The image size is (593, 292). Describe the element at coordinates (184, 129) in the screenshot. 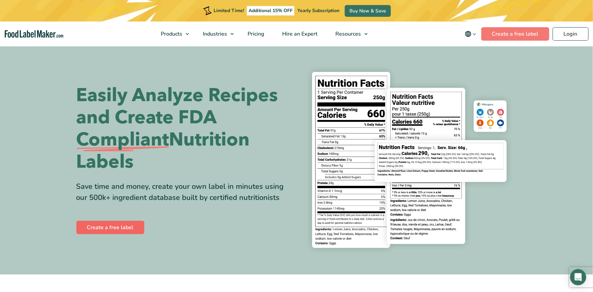

I see `h1: Easily Analyze Recipes and Create FDA Nutrition Labels` at that location.